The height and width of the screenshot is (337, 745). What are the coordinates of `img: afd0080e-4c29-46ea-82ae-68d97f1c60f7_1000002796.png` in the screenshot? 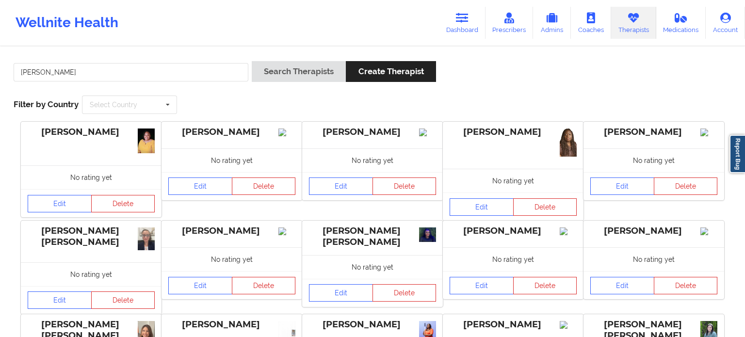 It's located at (568, 143).